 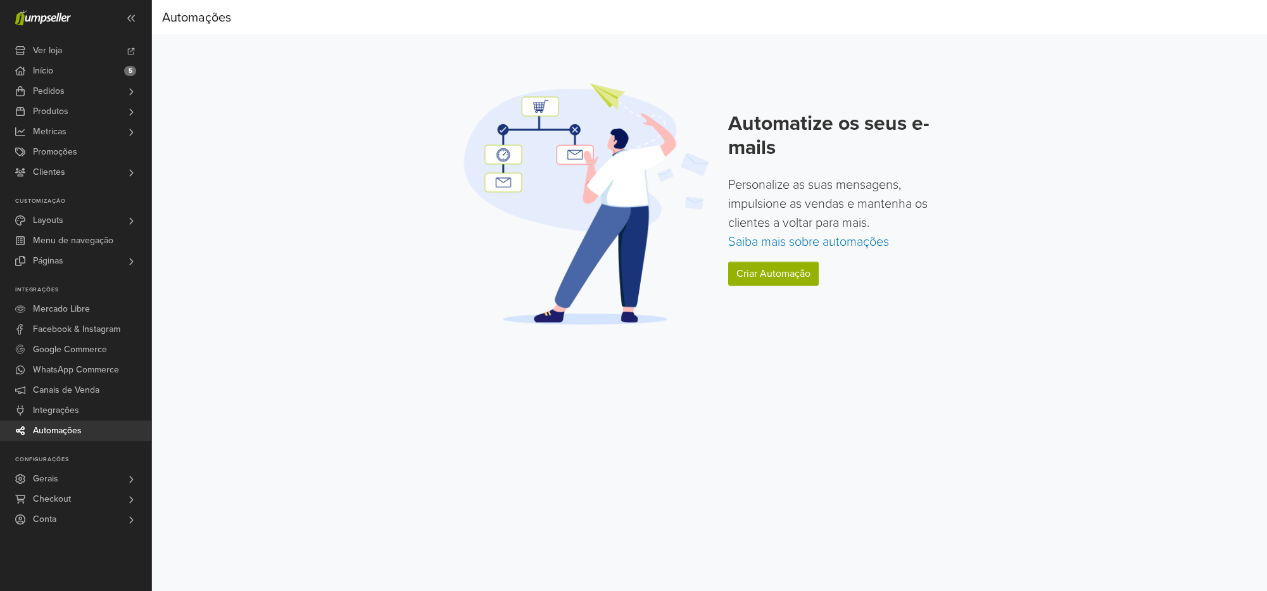 I want to click on p: Customização, so click(x=83, y=201).